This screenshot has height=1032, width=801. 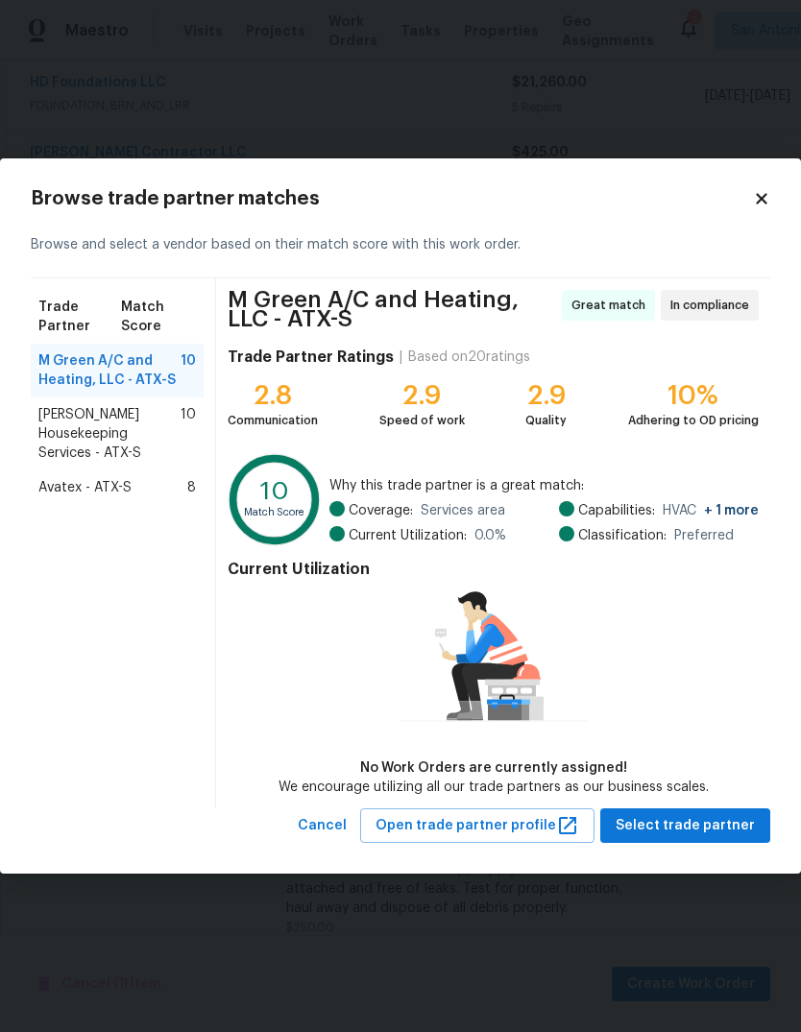 What do you see at coordinates (685, 826) in the screenshot?
I see `button: Select trade partner` at bounding box center [685, 826].